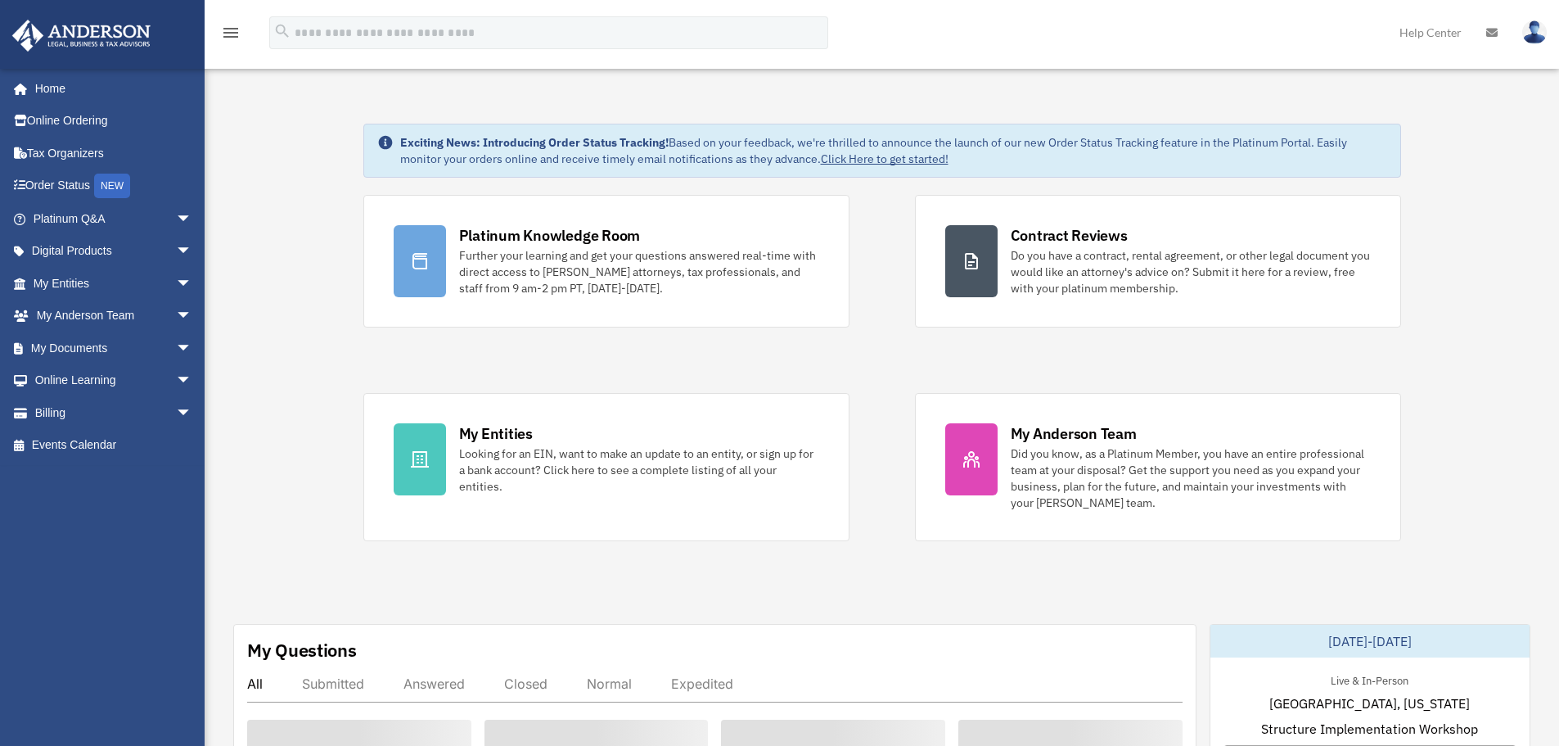 This screenshot has width=1559, height=746. Describe the element at coordinates (333, 683) in the screenshot. I see `div: Submitted` at that location.